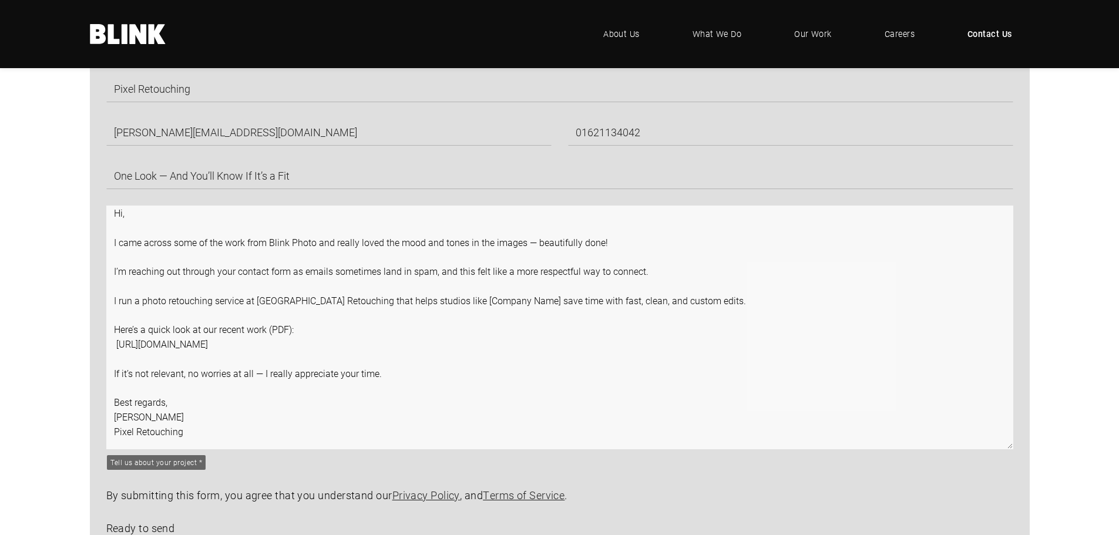  Describe the element at coordinates (899, 34) in the screenshot. I see `a: Careers` at that location.